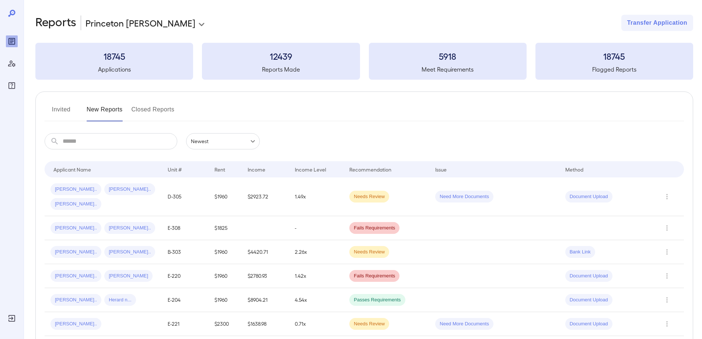 The image size is (702, 339). Describe the element at coordinates (265, 324) in the screenshot. I see `td: $1638.98` at that location.